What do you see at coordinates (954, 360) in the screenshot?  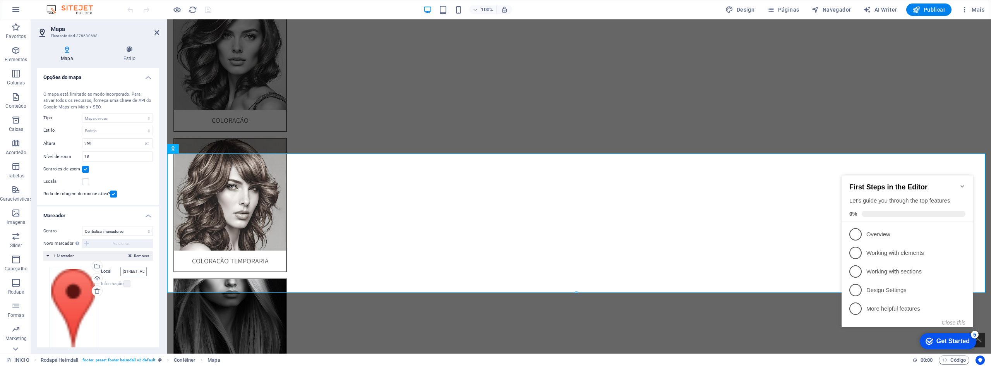 I see `span: Código` at bounding box center [954, 360].